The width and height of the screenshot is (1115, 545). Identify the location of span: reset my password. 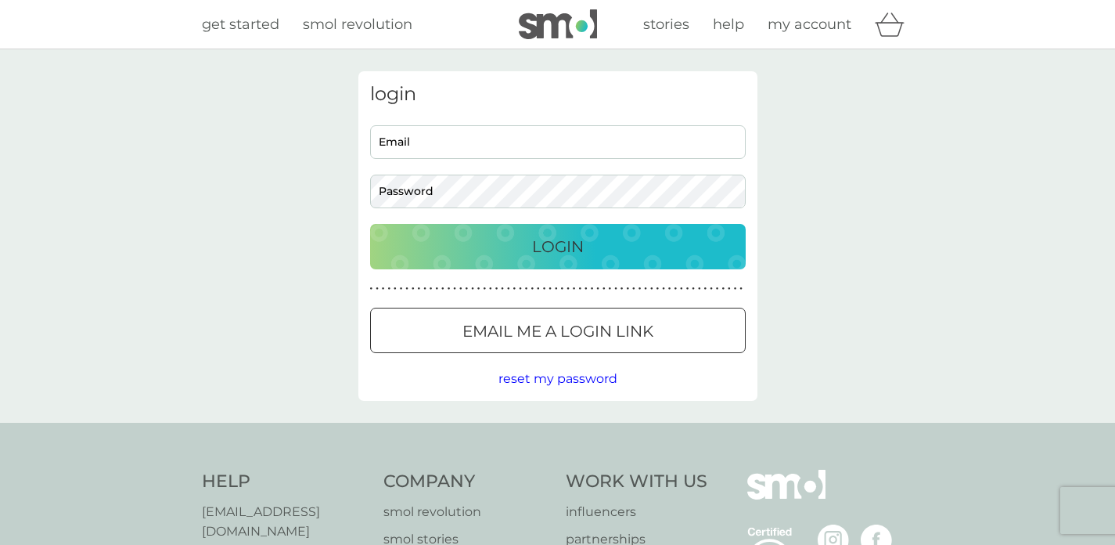
(558, 378).